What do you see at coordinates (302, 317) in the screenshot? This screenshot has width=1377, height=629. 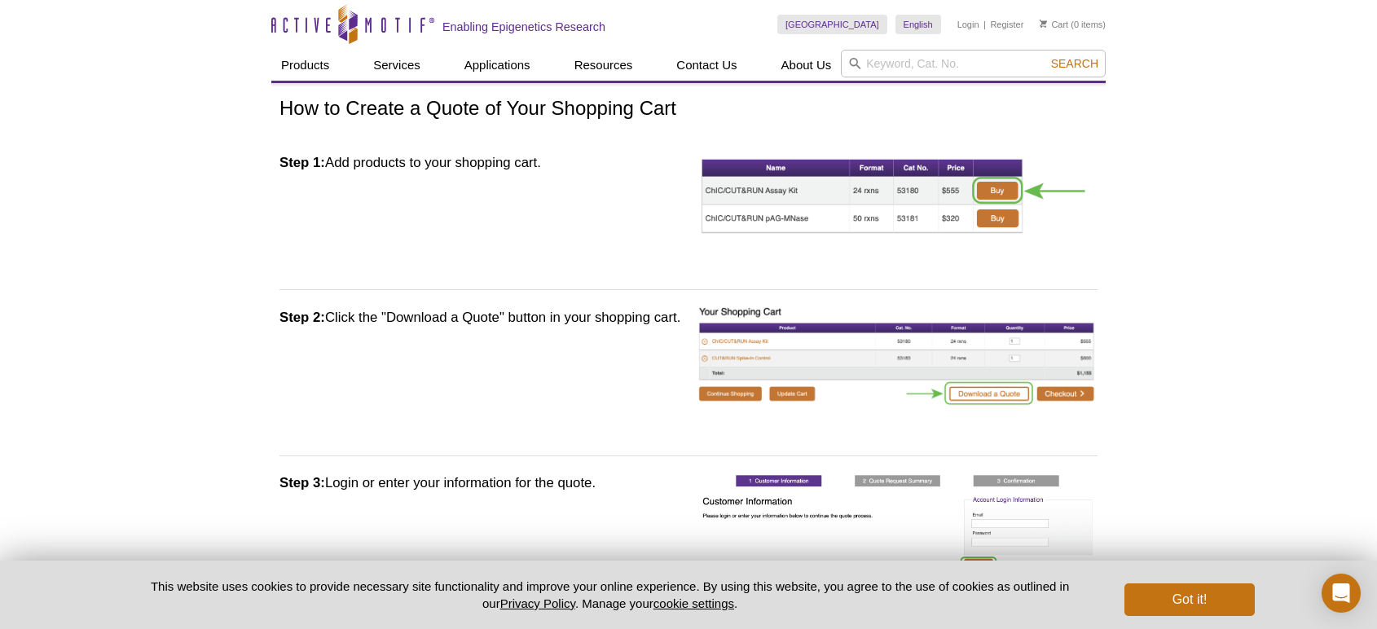 I see `strong: Step 2:` at bounding box center [302, 317].